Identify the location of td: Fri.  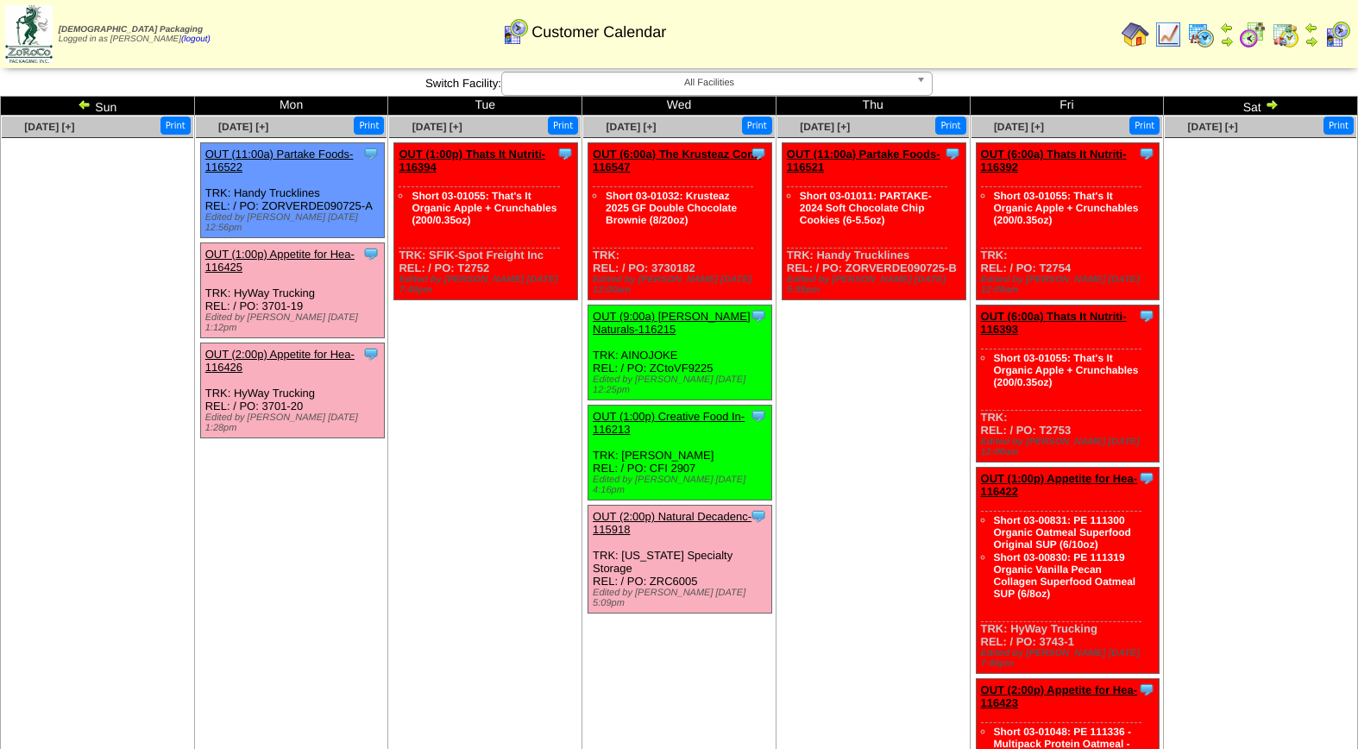
(1067, 106).